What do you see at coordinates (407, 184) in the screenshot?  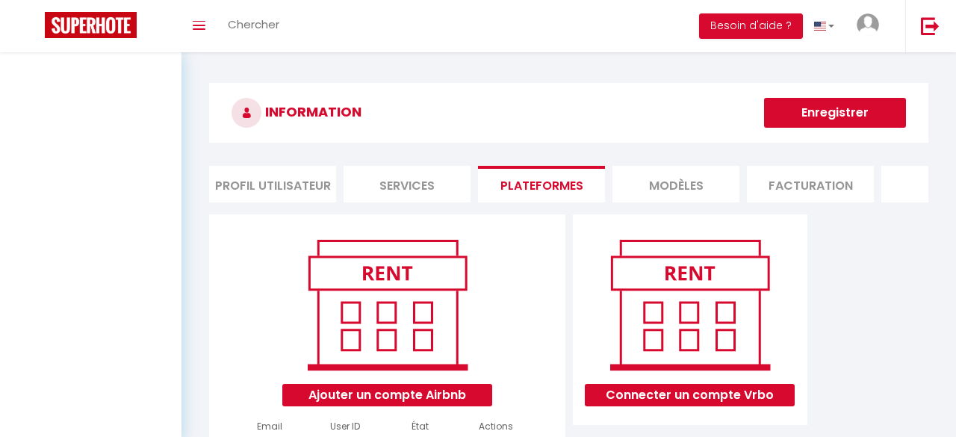 I see `li: Services` at bounding box center [407, 184].